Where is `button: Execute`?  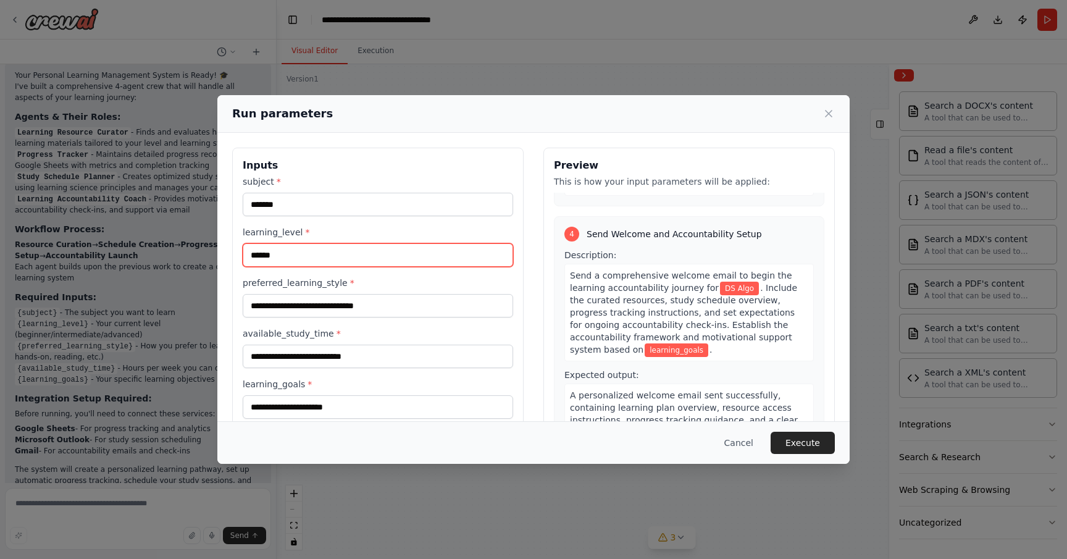
button: Execute is located at coordinates (803, 443).